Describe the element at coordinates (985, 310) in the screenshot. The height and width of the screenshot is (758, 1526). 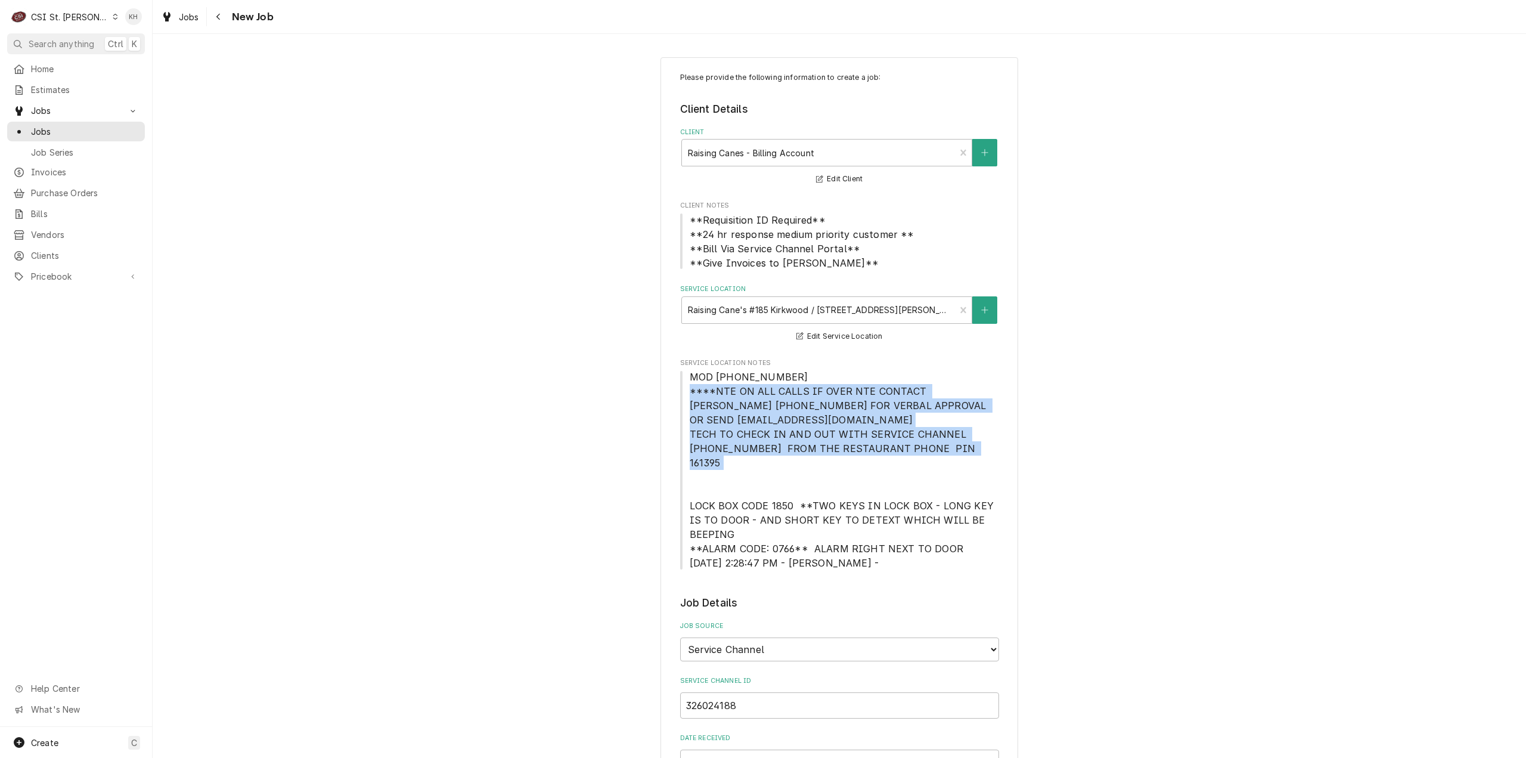
I see `button: Create New Location` at that location.